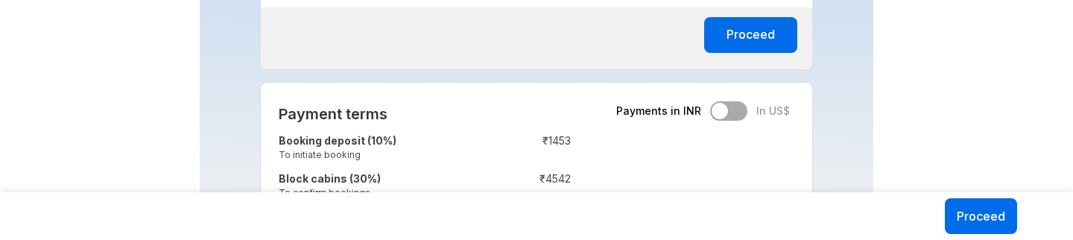 The image size is (1073, 240). What do you see at coordinates (772, 111) in the screenshot?
I see `span: In US$` at bounding box center [772, 111].